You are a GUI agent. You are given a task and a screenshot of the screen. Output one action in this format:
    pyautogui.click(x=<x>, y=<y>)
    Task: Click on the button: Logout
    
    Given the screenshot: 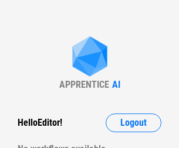 What is the action you would take?
    pyautogui.click(x=133, y=123)
    